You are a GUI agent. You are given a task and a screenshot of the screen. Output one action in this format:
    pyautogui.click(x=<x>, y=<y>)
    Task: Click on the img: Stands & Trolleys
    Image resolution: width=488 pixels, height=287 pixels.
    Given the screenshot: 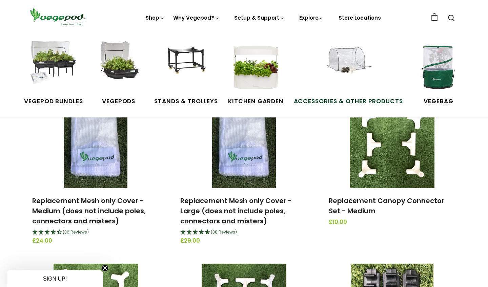 What is the action you would take?
    pyautogui.click(x=186, y=67)
    